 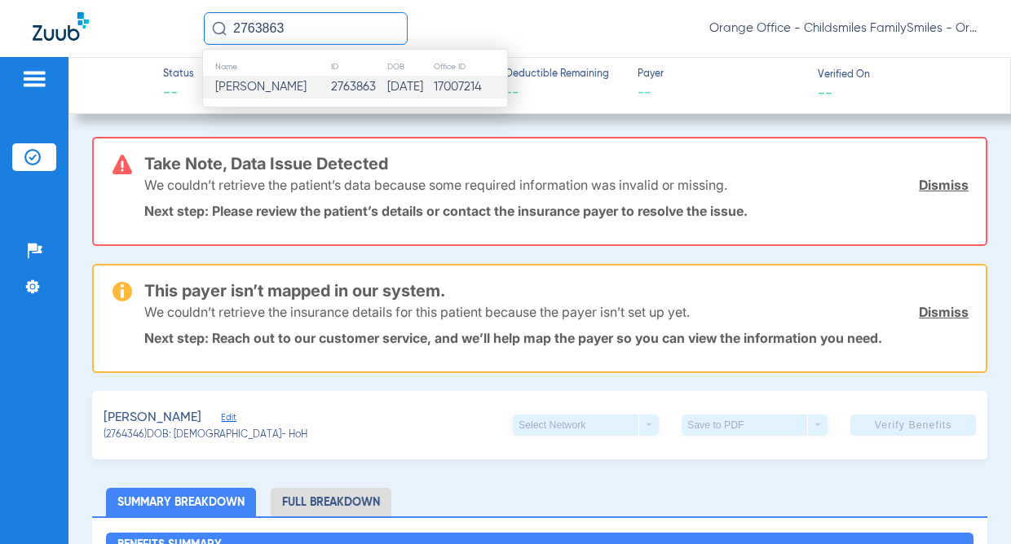 I want to click on p: Next step: Please review the patient’s details or contact the insurance payer to resolve the issue., so click(x=556, y=211).